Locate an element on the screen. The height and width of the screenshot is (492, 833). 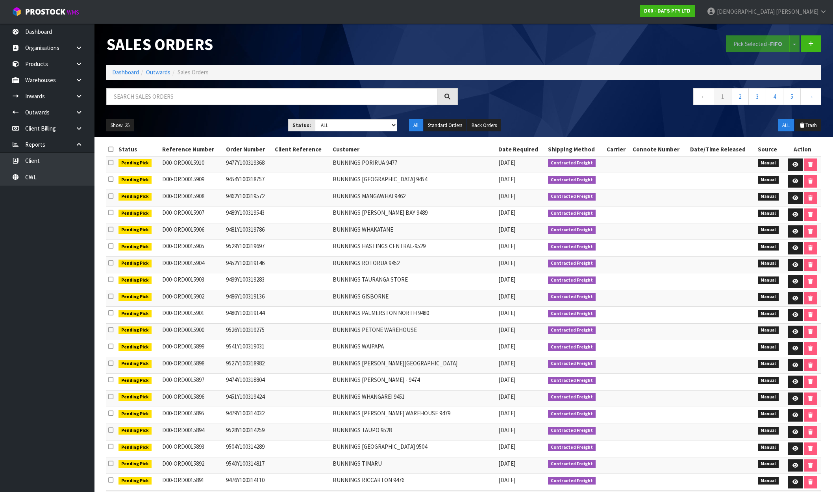
td: BUNNINGS ROTORUA 9452 is located at coordinates (413, 265).